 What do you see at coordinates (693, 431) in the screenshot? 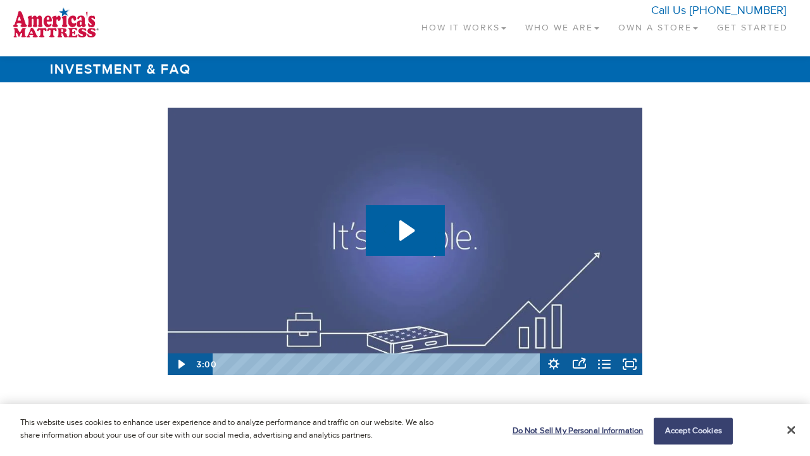
I see `button: Accept Cookies` at bounding box center [693, 431].